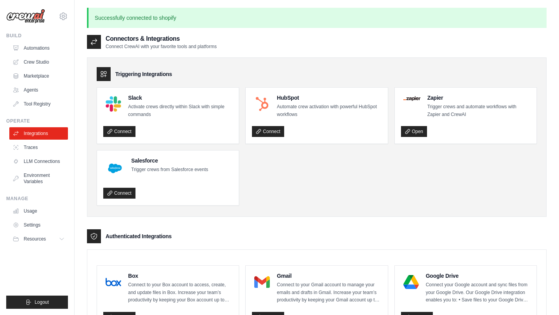 This screenshot has width=559, height=315. Describe the element at coordinates (180, 111) in the screenshot. I see `p: Activate crews directly within Slack with simple commands` at that location.